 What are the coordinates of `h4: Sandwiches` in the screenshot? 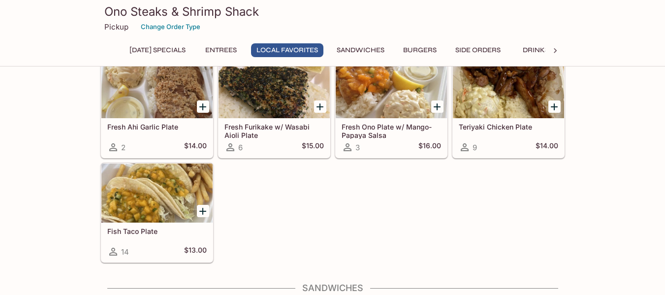 It's located at (333, 288).